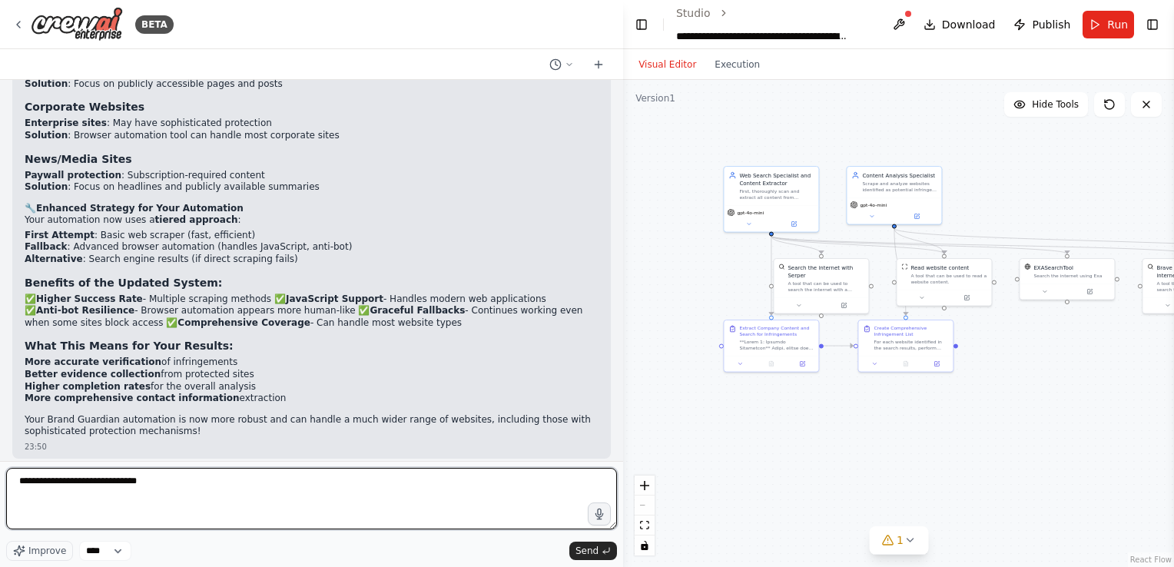  Describe the element at coordinates (895, 195) in the screenshot. I see `div: Content Analysis SpecialistScrape and analyze websites identified as potential infringers to veri...` at that location.